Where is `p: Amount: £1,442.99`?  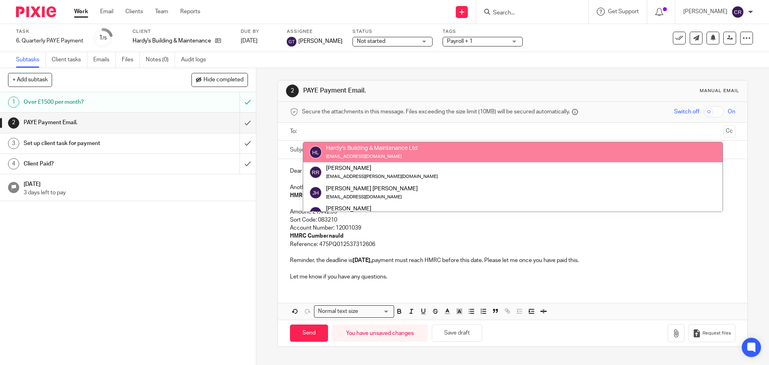
p: Amount: £1,442.99 is located at coordinates (512, 212).